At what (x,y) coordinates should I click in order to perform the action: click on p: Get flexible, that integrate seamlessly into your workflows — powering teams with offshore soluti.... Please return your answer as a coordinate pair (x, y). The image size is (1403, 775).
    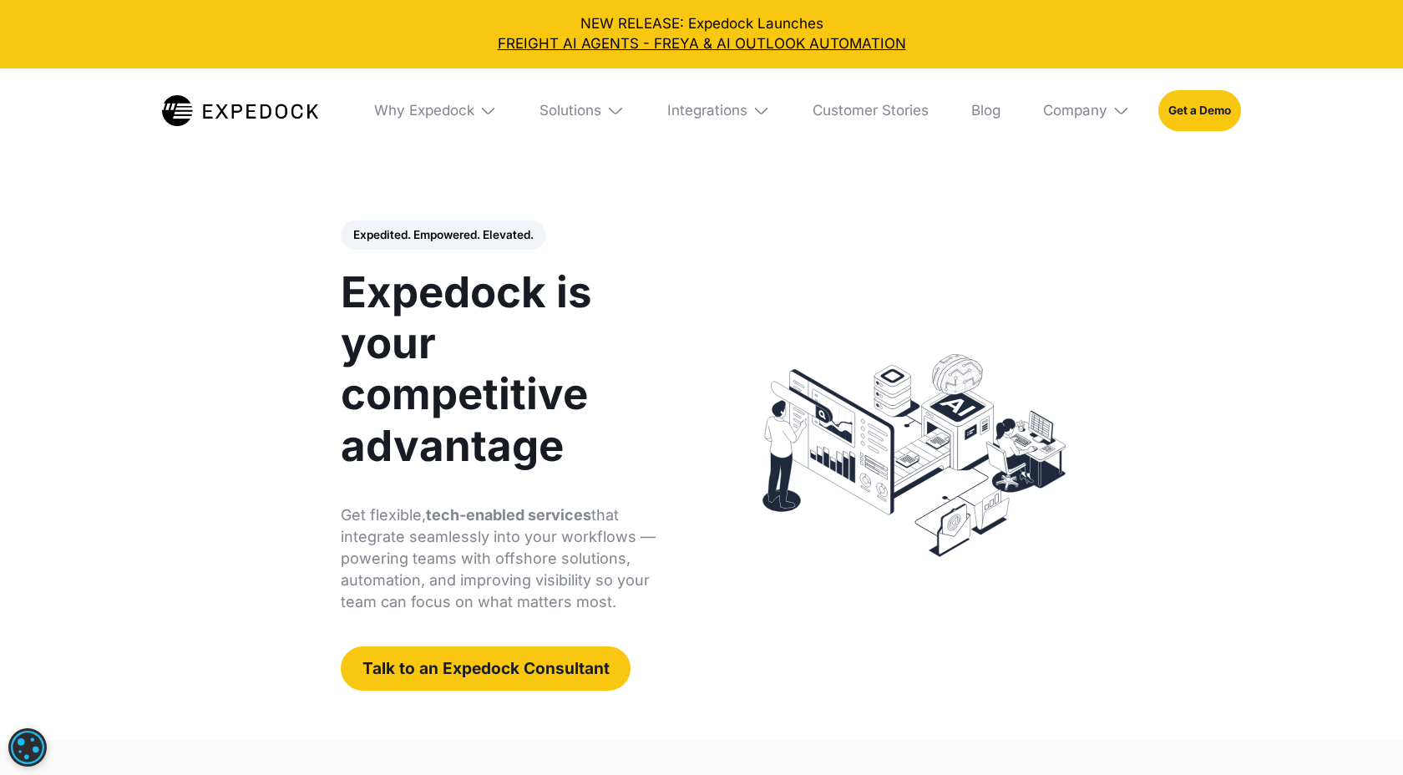
    Looking at the image, I should click on (513, 559).